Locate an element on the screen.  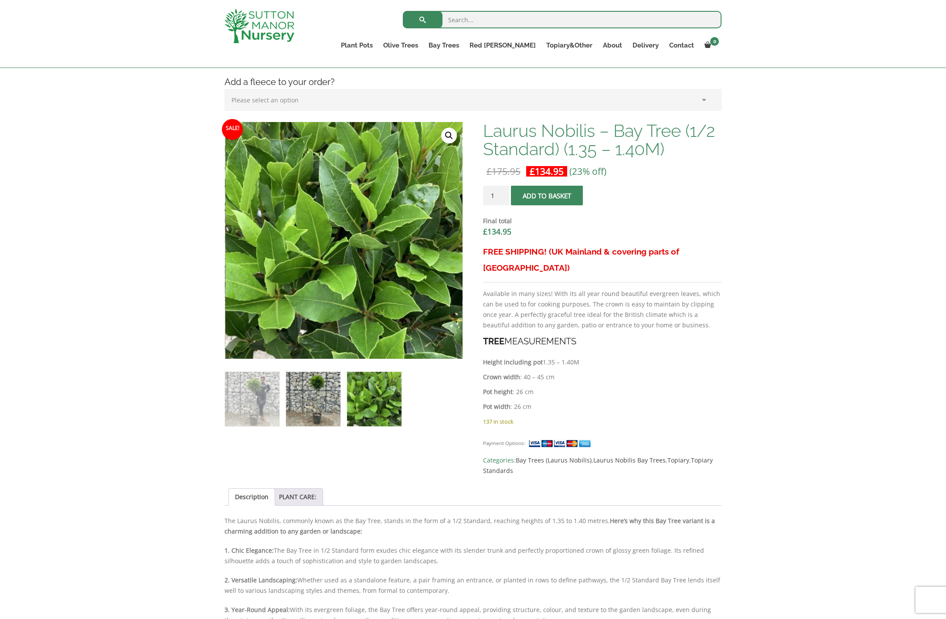
strong: 2. Versatile Landscaping: is located at coordinates (261, 580).